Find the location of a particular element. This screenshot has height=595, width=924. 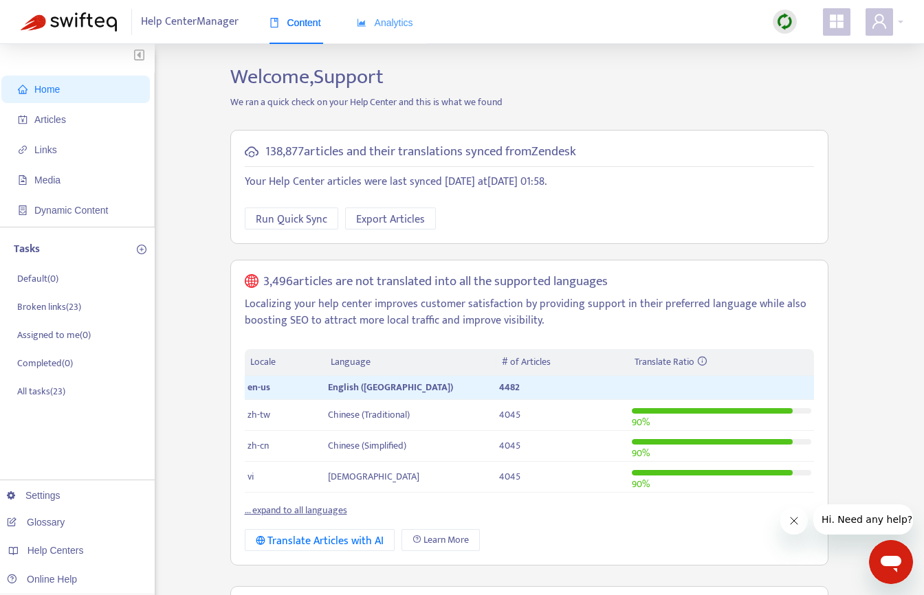

span: global is located at coordinates (252, 282).